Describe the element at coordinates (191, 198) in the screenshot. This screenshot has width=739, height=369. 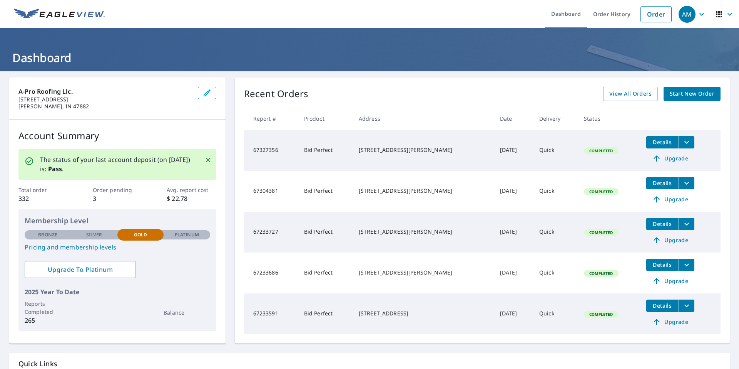
I see `p: $ 22.78` at that location.